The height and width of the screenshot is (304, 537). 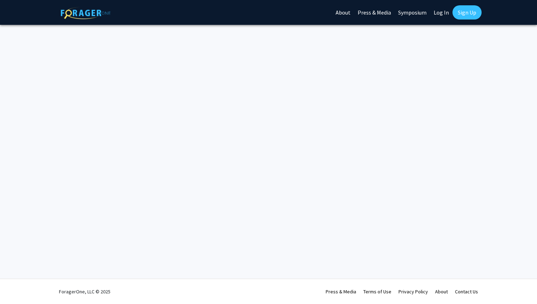 I want to click on a: Sign Up, so click(x=467, y=12).